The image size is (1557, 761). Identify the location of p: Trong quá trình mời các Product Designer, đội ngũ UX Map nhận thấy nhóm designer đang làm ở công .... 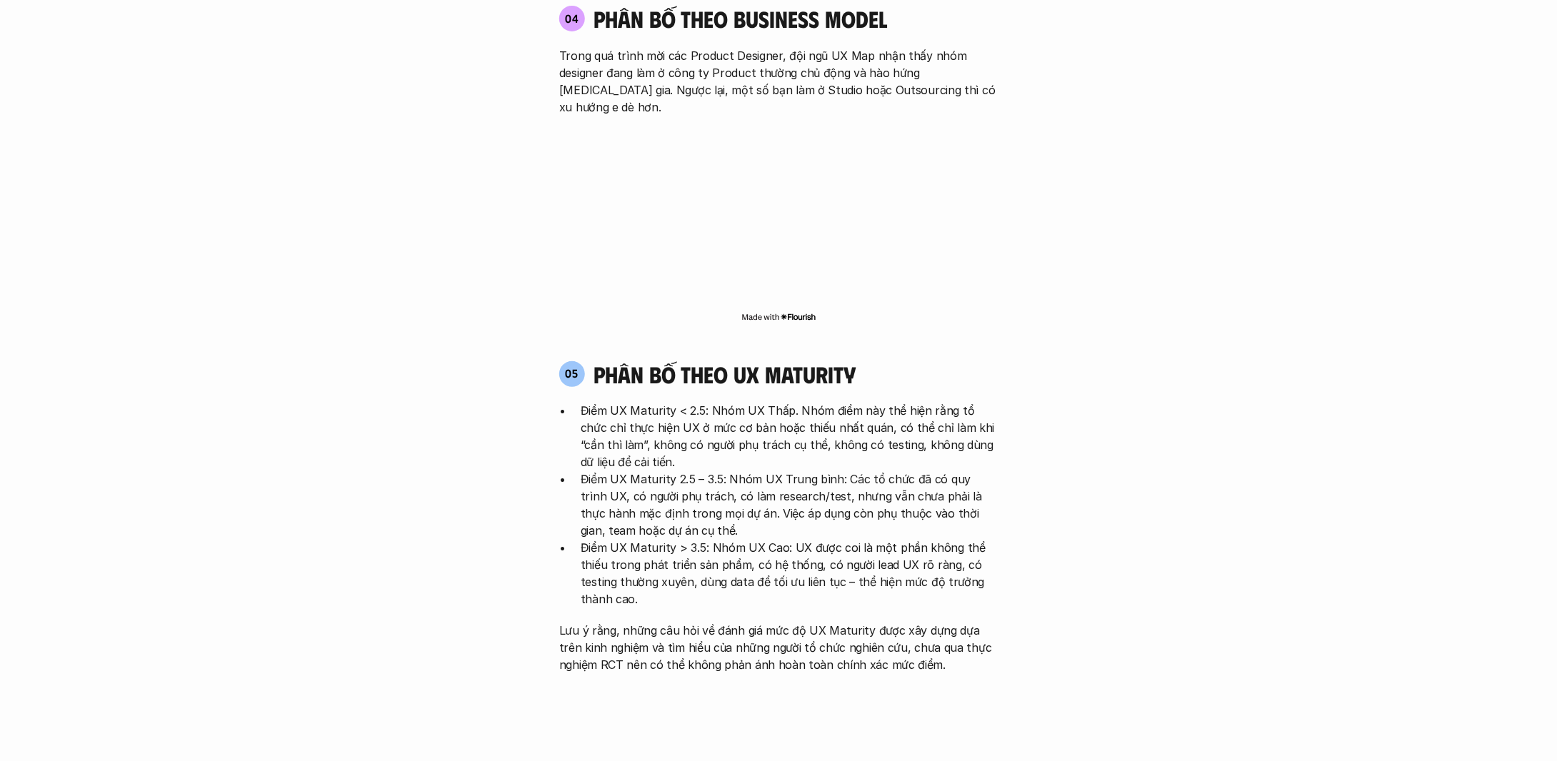
(779, 81).